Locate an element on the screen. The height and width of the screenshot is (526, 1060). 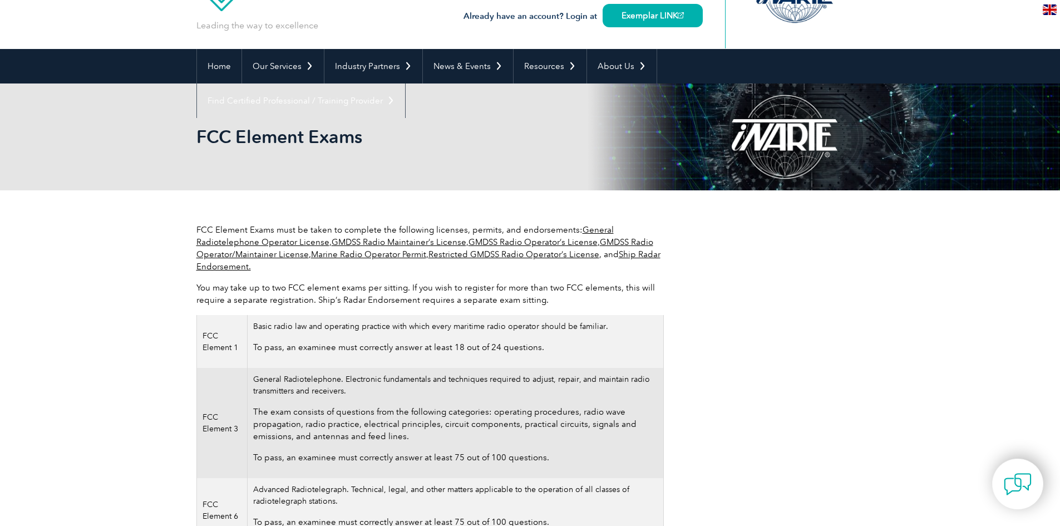
td: FCC Element 1 is located at coordinates (222, 341).